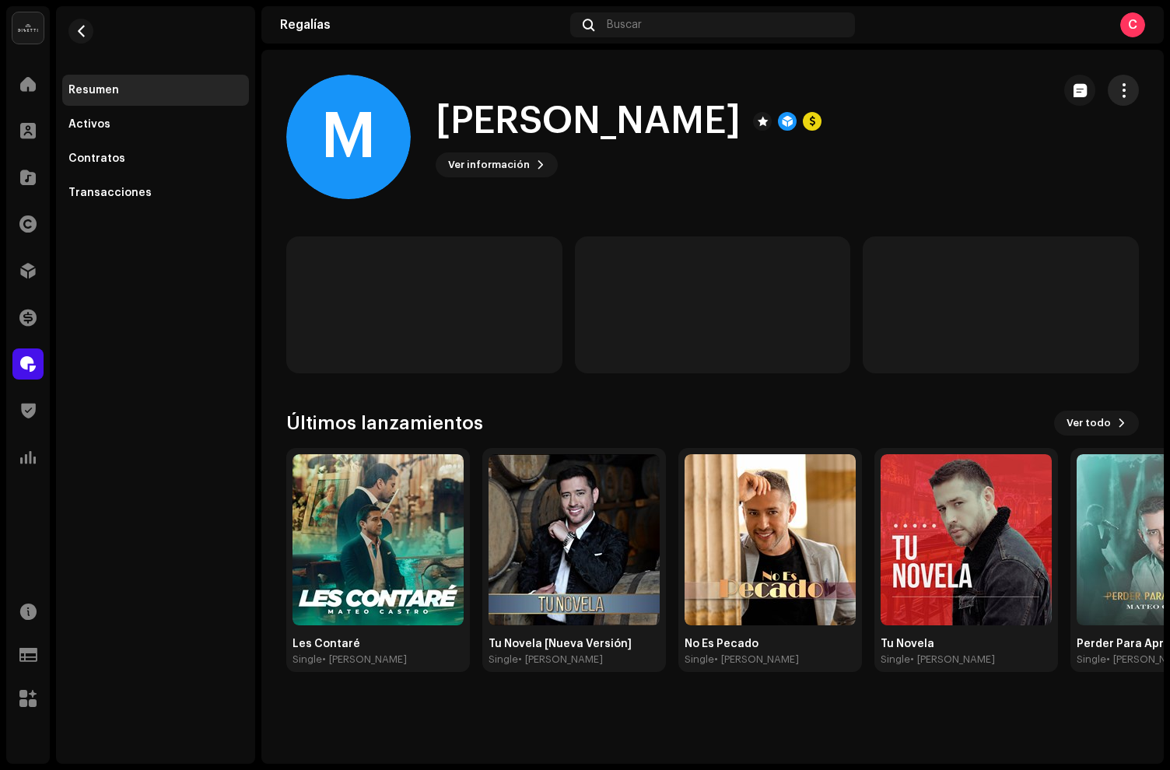 The image size is (1170, 770). What do you see at coordinates (1088, 423) in the screenshot?
I see `span: Ver todo` at bounding box center [1088, 423].